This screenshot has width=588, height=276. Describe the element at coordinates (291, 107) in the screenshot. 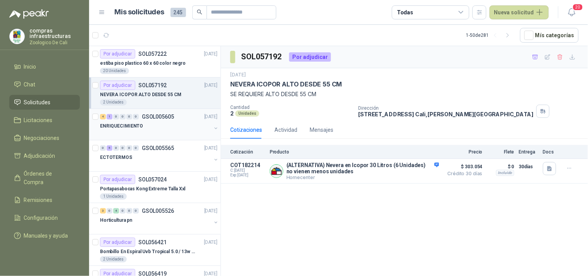

I see `p: Cantidad` at that location.